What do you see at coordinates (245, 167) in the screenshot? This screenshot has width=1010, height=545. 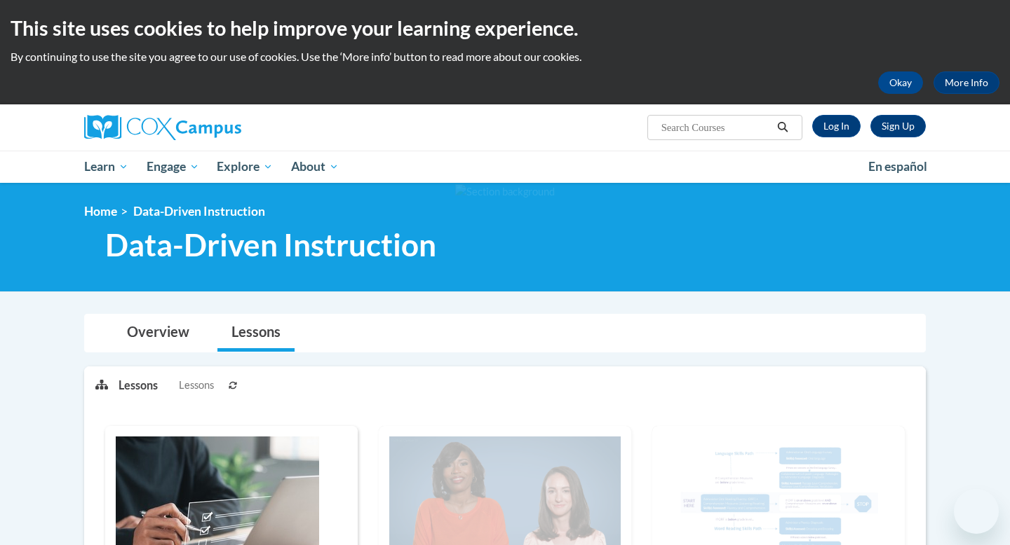 I see `a: Explore` at bounding box center [245, 167].